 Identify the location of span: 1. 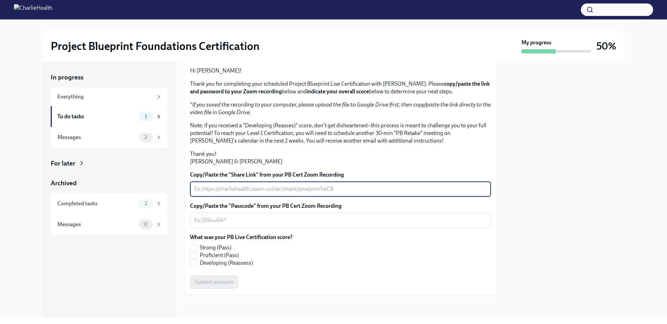
(146, 116).